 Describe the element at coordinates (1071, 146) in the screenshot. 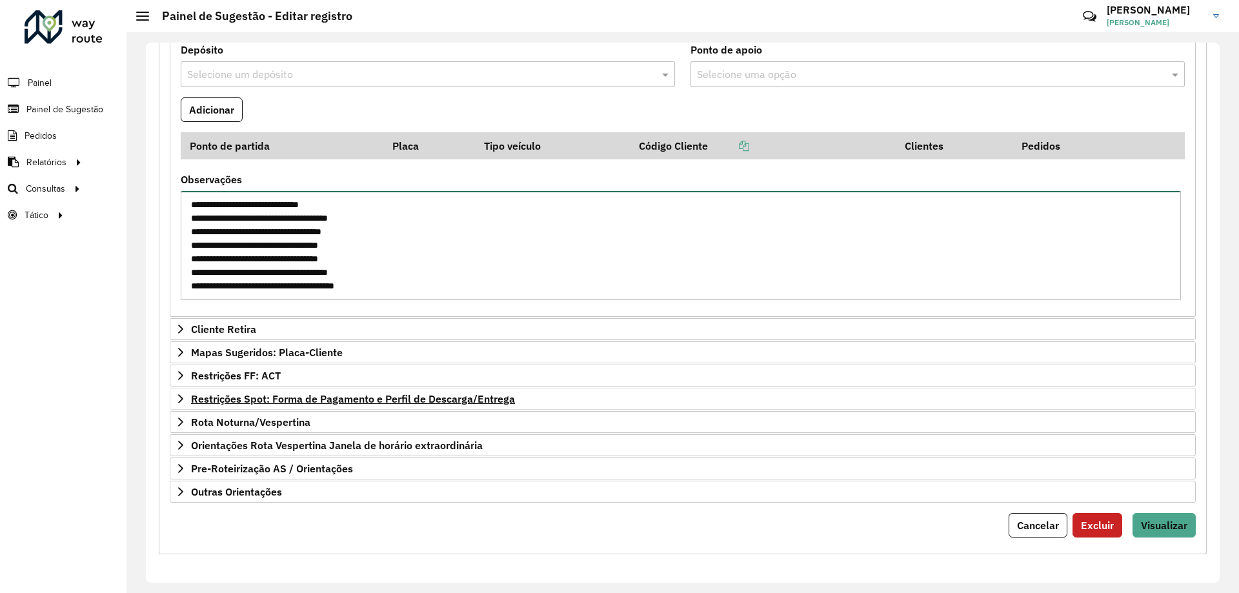

I see `th: Pedidos` at that location.